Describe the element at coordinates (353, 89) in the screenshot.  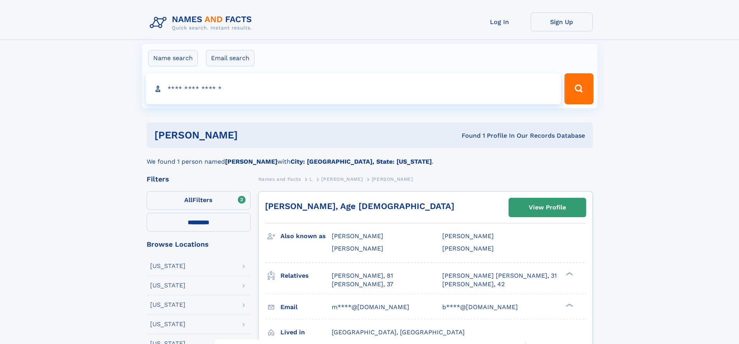
I see `input: search input` at that location.